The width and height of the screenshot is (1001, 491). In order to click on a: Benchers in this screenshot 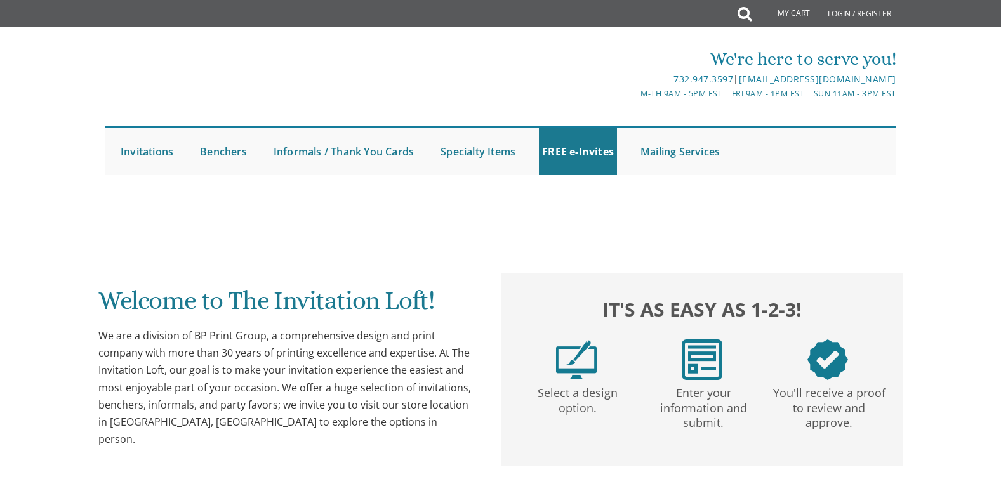, I will do `click(223, 152)`.